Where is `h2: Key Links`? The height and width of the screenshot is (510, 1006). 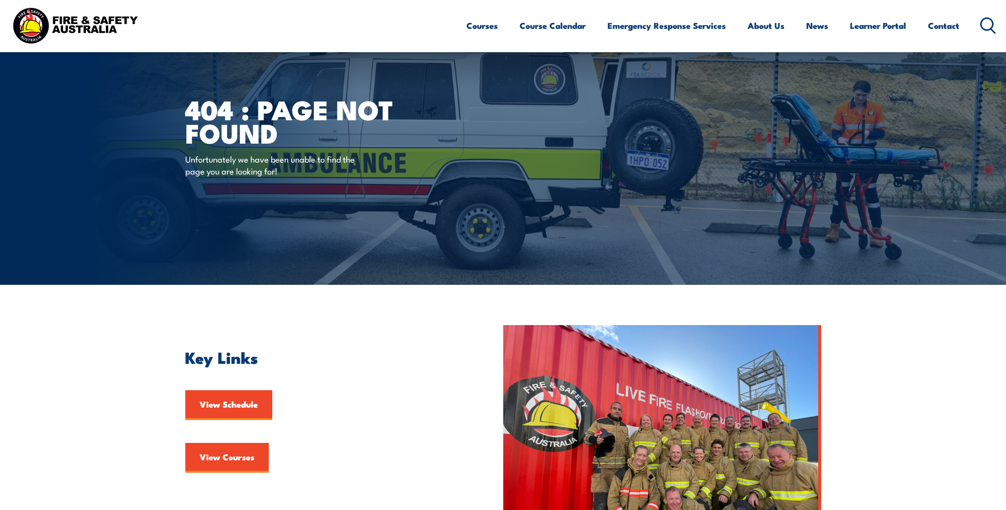
h2: Key Links is located at coordinates (321, 357).